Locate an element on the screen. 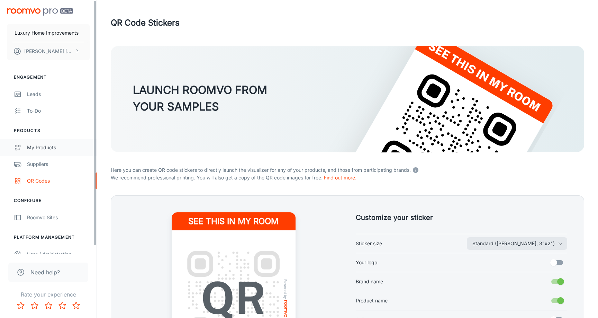 The height and width of the screenshot is (318, 598). button: Rate 1 star is located at coordinates (21, 305).